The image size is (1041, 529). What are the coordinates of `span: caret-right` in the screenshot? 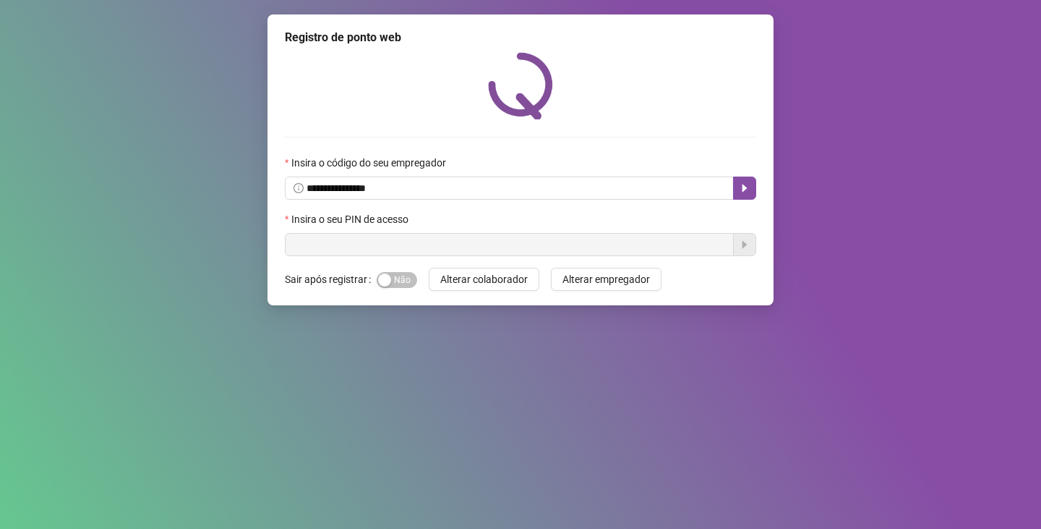 It's located at (745, 188).